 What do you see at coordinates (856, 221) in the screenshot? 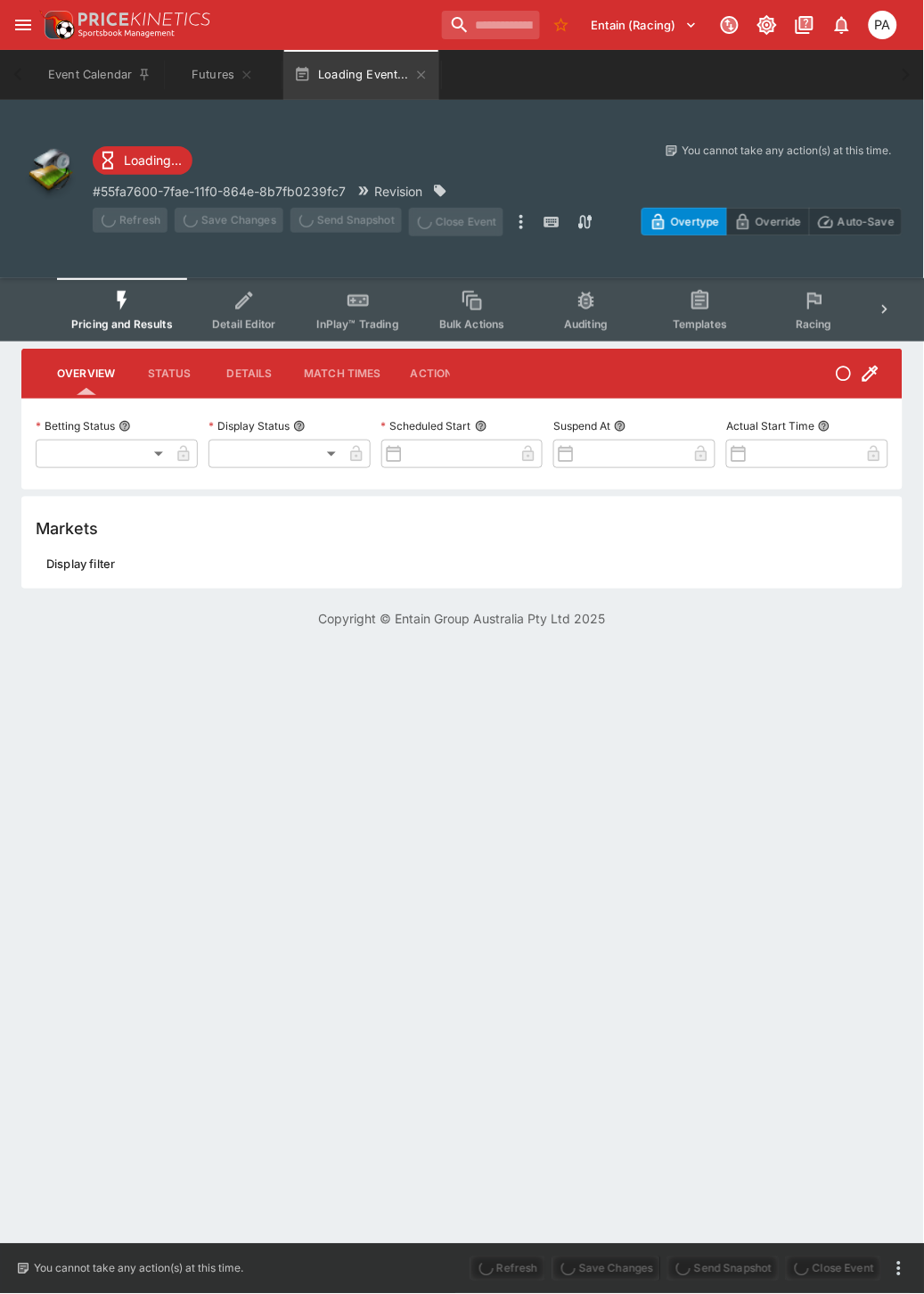
I see `button: Auto-Save` at bounding box center [856, 221].